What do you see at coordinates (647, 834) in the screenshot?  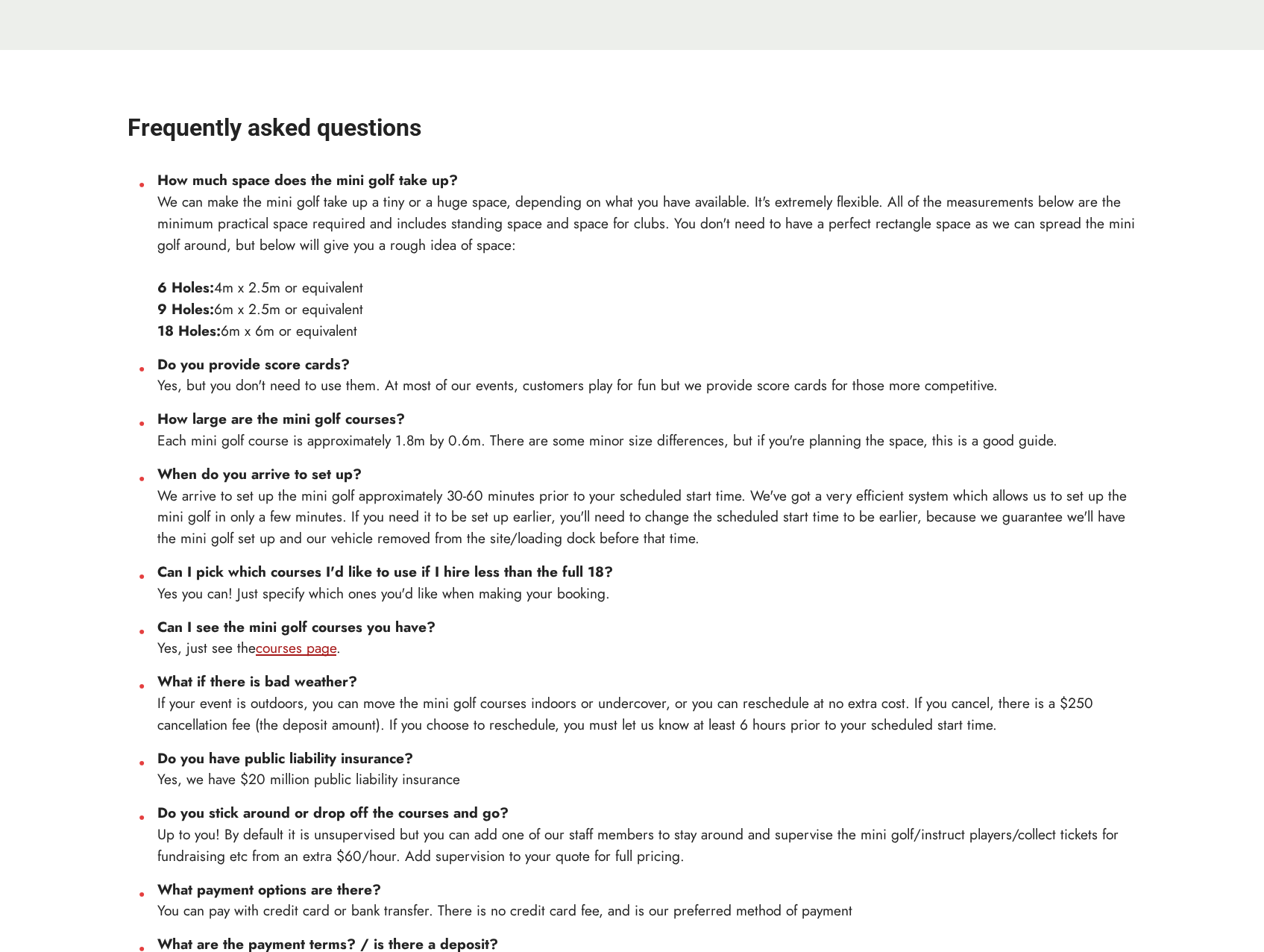 I see `li: Up to you! By default it is unsupervised but you can add one of our staff members to stay around ...` at bounding box center [647, 834].